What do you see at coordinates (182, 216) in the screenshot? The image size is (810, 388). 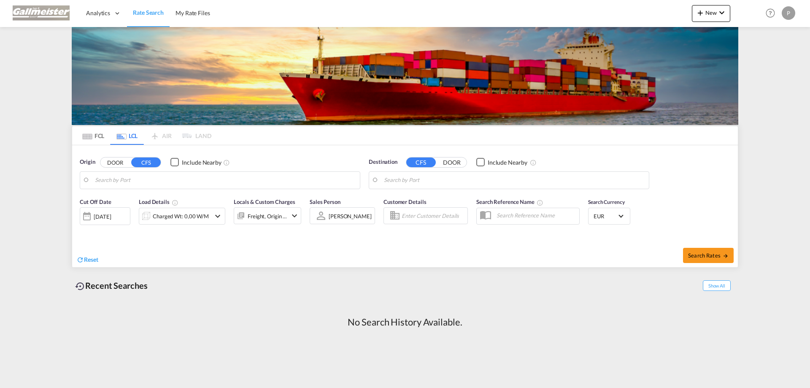 I see `div: Charged Wt: 0,00 W/Micon-chevron-down` at bounding box center [182, 216].